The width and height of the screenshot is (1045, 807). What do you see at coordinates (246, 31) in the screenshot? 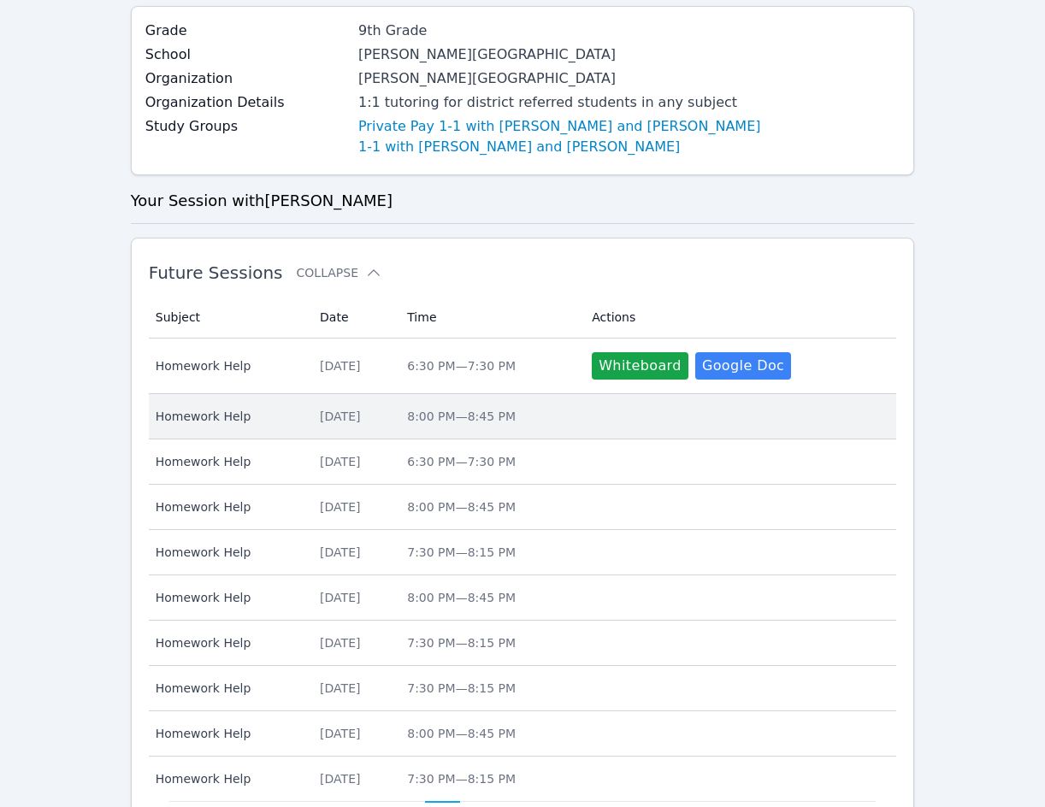
I see `label: Grade` at bounding box center [246, 31].